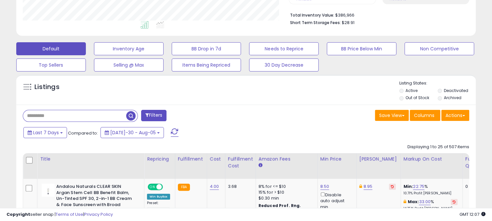 The height and width of the screenshot is (221, 492). Describe the element at coordinates (206, 65) in the screenshot. I see `button: Items Being Repriced` at that location.